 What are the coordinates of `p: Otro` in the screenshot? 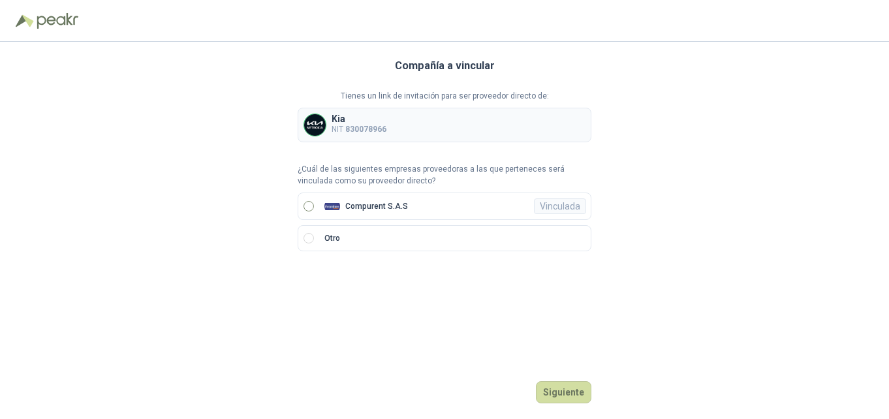 It's located at (332, 238).